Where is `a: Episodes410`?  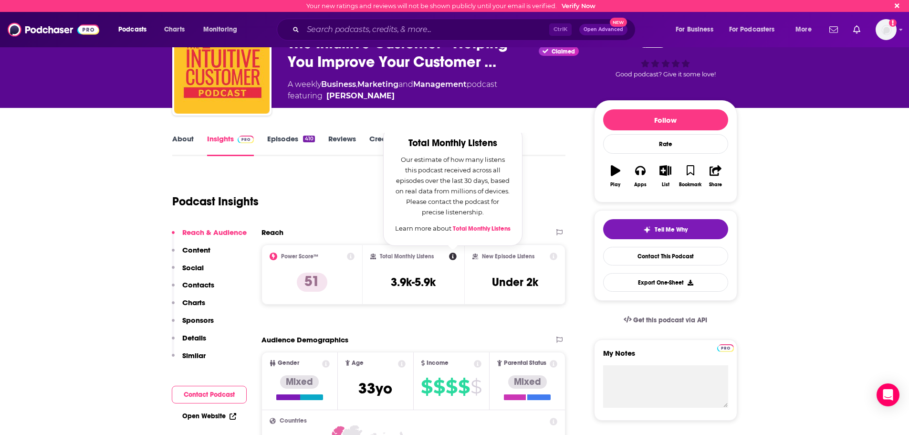 a: Episodes410 is located at coordinates (291, 145).